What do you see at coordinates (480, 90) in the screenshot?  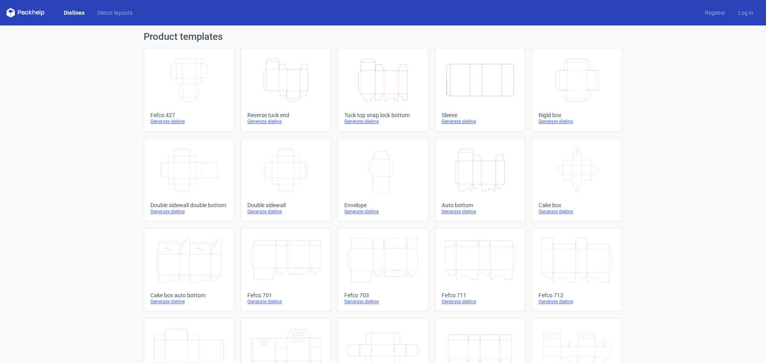 I see `a: SleeveGenerate dieline` at bounding box center [480, 90].